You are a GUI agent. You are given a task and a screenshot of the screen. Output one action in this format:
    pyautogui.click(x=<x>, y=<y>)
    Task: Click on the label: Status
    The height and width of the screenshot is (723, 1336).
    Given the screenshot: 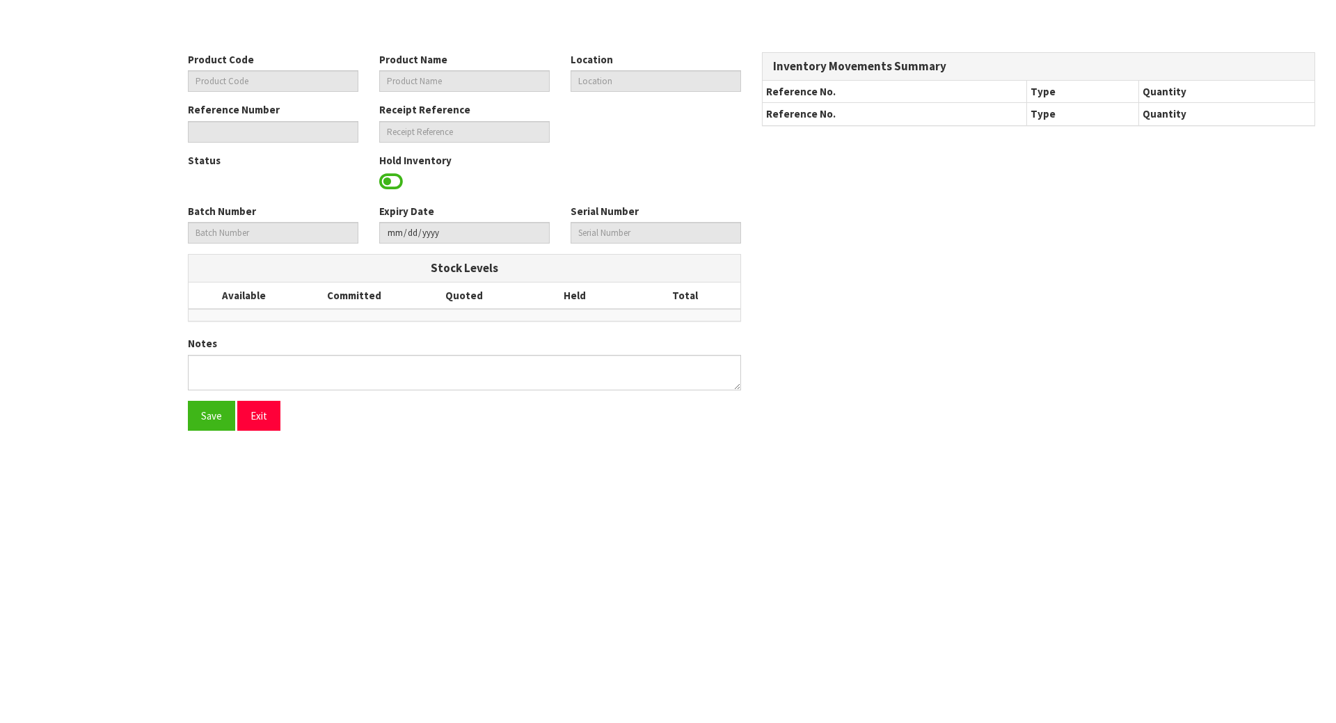 What is the action you would take?
    pyautogui.click(x=204, y=160)
    